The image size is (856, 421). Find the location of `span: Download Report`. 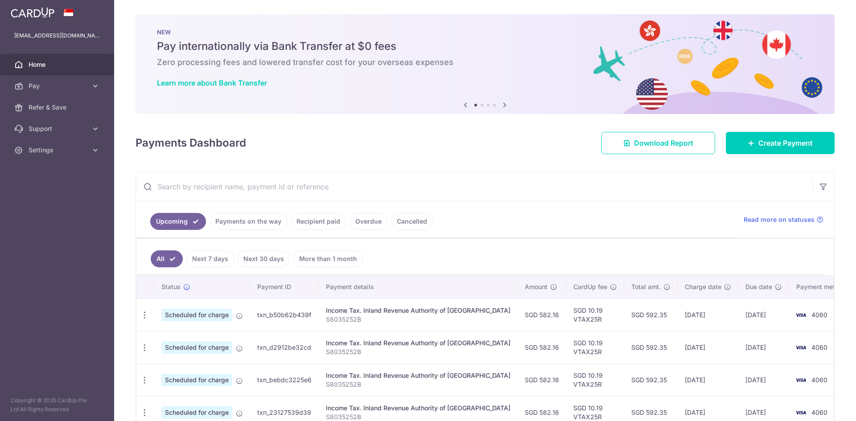

span: Download Report is located at coordinates (663, 143).